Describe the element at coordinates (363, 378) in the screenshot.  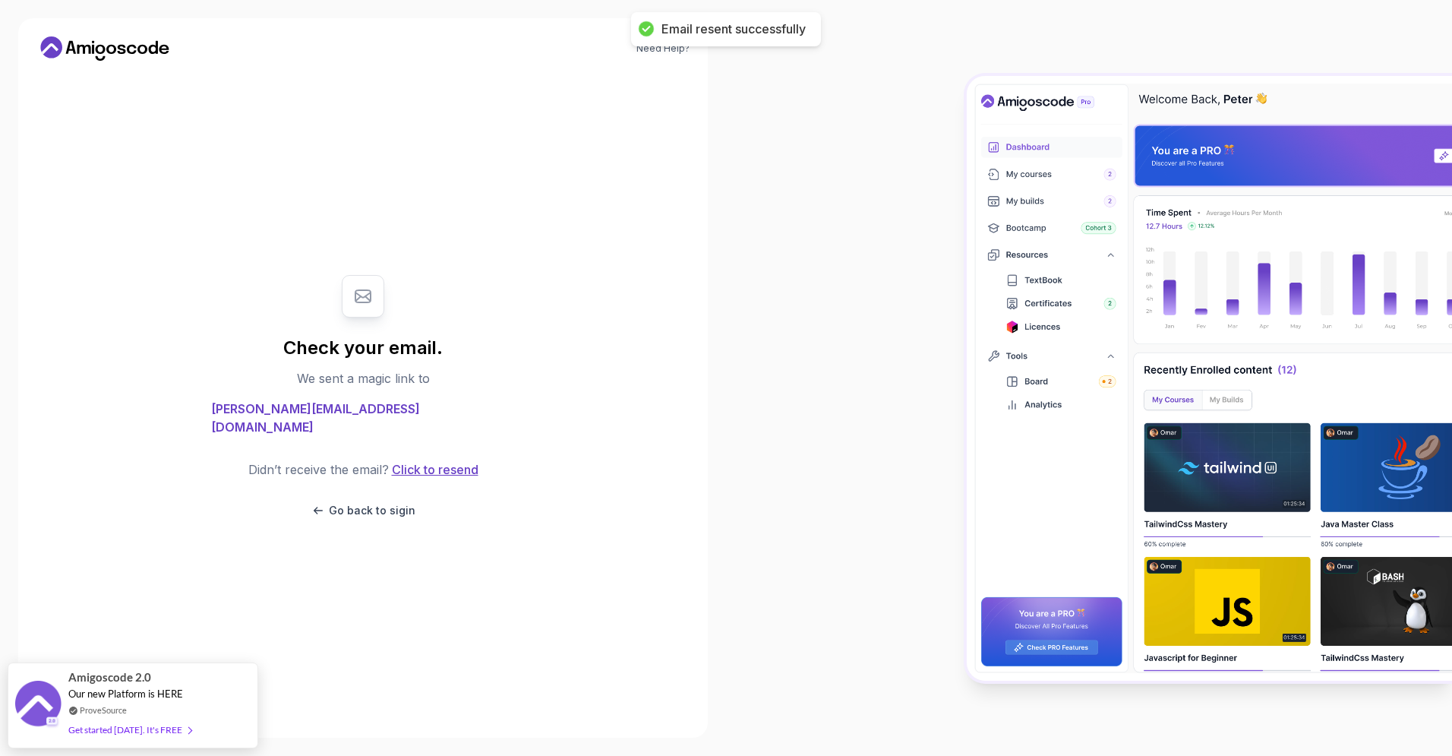
I see `p: We sent a magic link to` at that location.